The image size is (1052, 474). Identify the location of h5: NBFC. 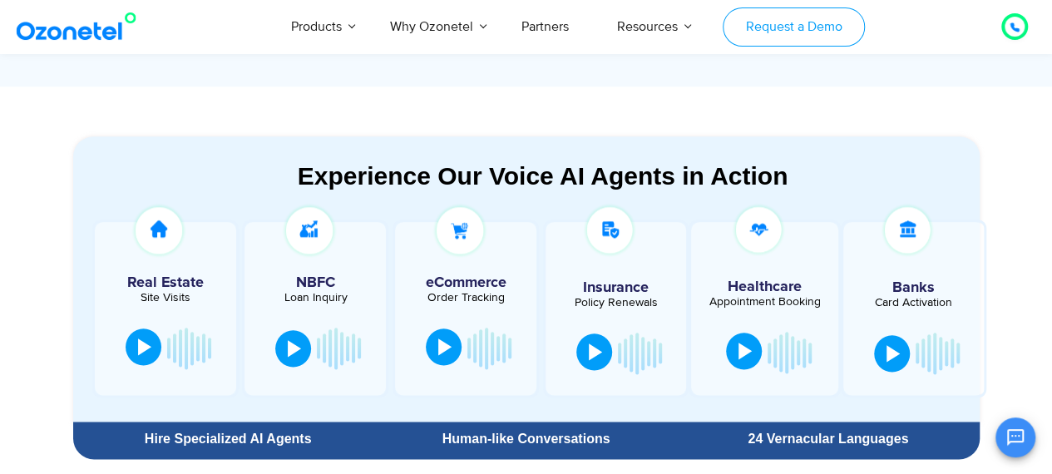
(315, 283).